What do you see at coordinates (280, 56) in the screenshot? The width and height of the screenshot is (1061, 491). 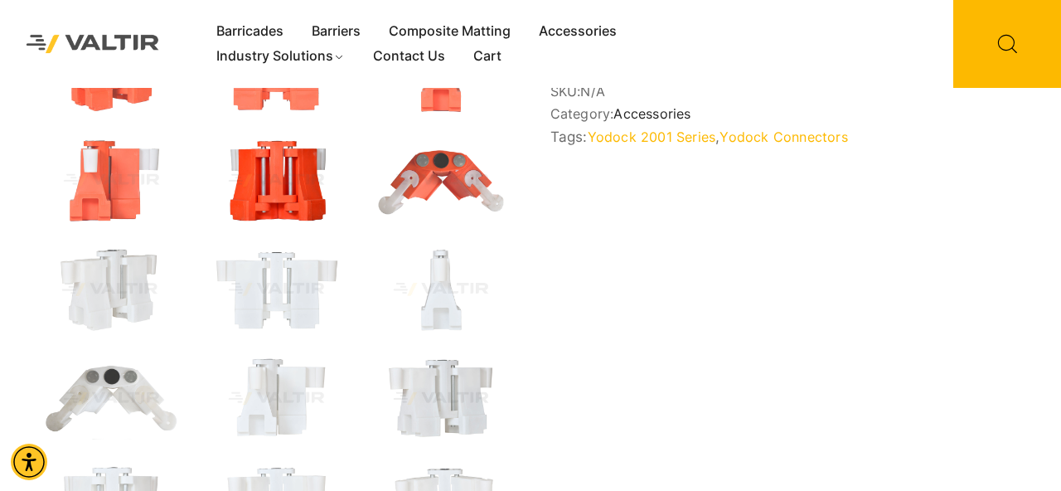 I see `a: Industry Solutions` at bounding box center [280, 56].